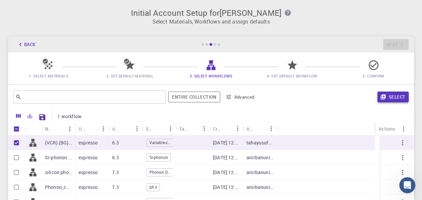 This screenshot has width=422, height=200. Describe the element at coordinates (153, 186) in the screenshot. I see `span: ph.x` at that location.